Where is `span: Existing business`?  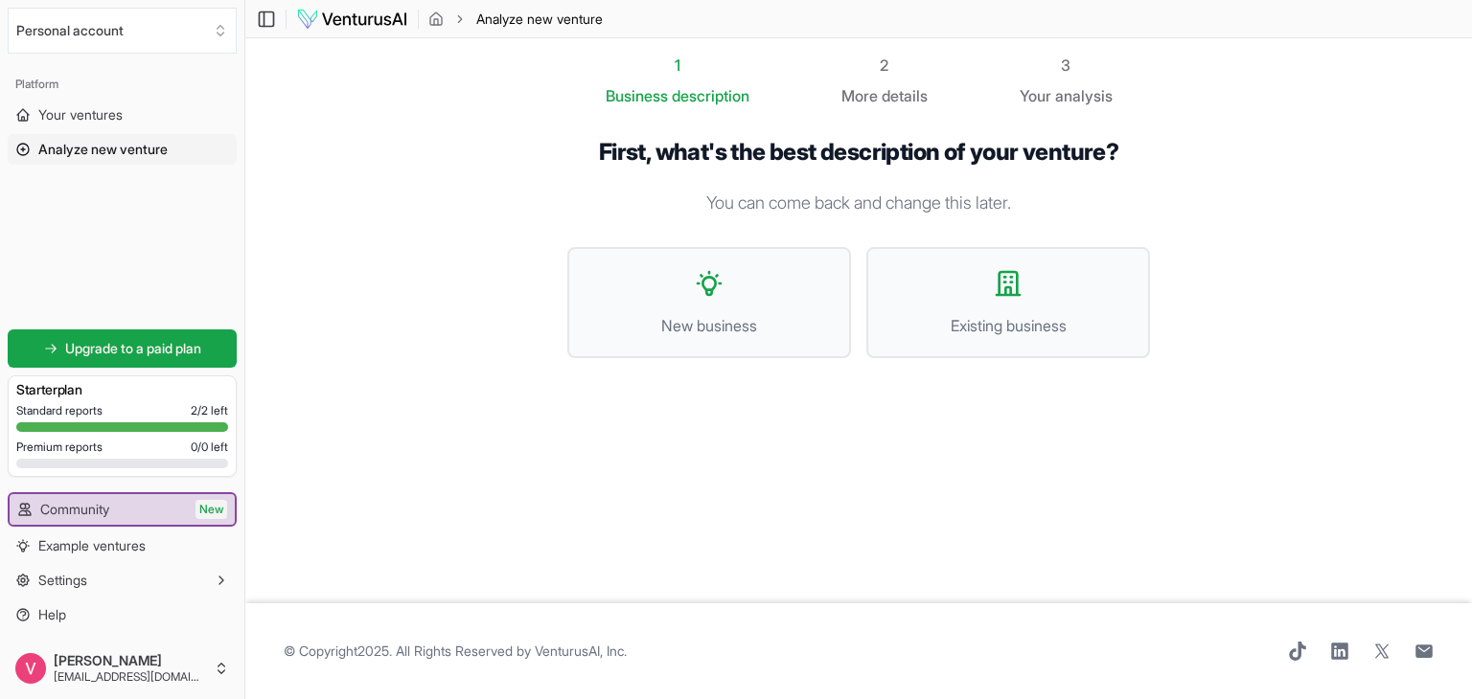 span: Existing business is located at coordinates (1008, 326).